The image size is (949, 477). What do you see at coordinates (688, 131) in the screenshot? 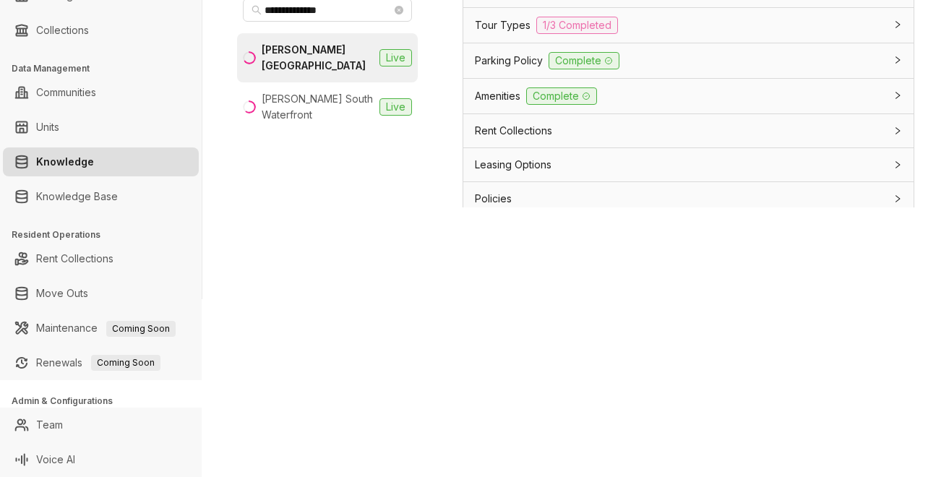
I see `div: Rent Collections` at bounding box center [688, 131].